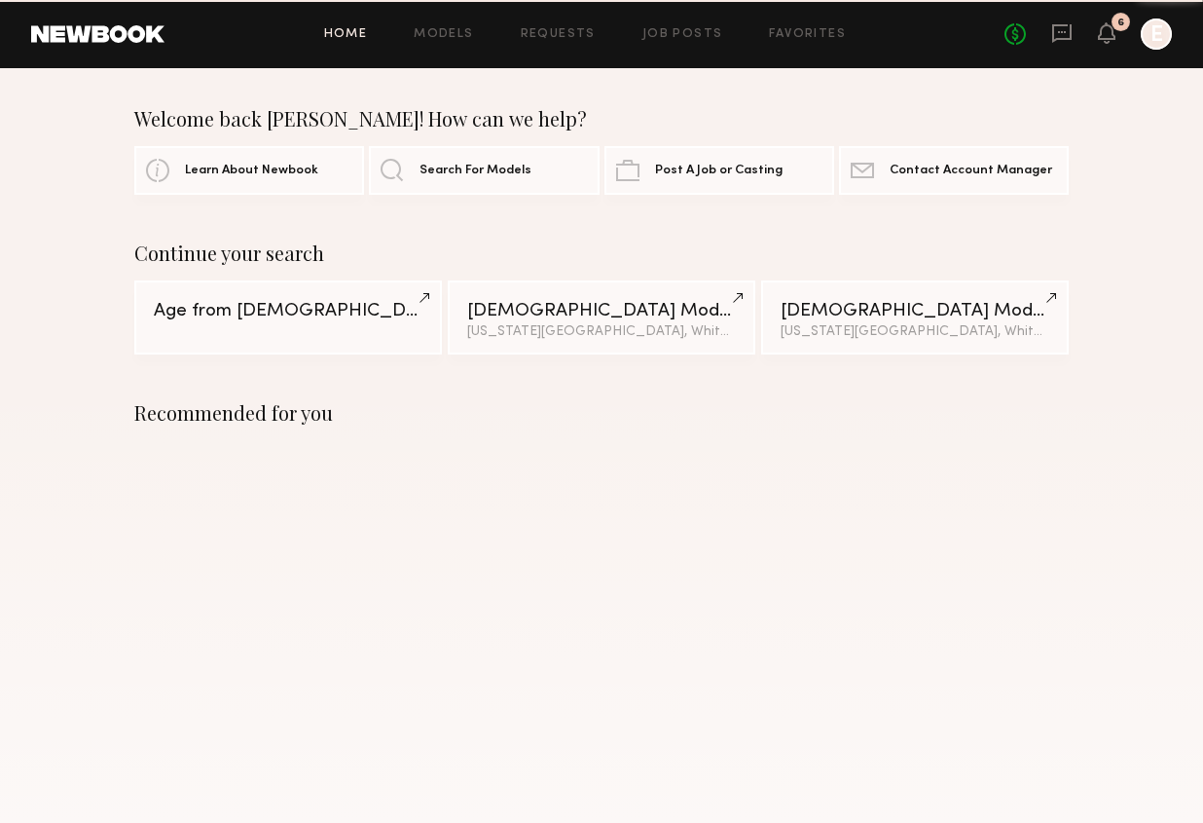 This screenshot has height=823, width=1203. What do you see at coordinates (971, 170) in the screenshot?
I see `span: Contact Account Manager` at bounding box center [971, 170].